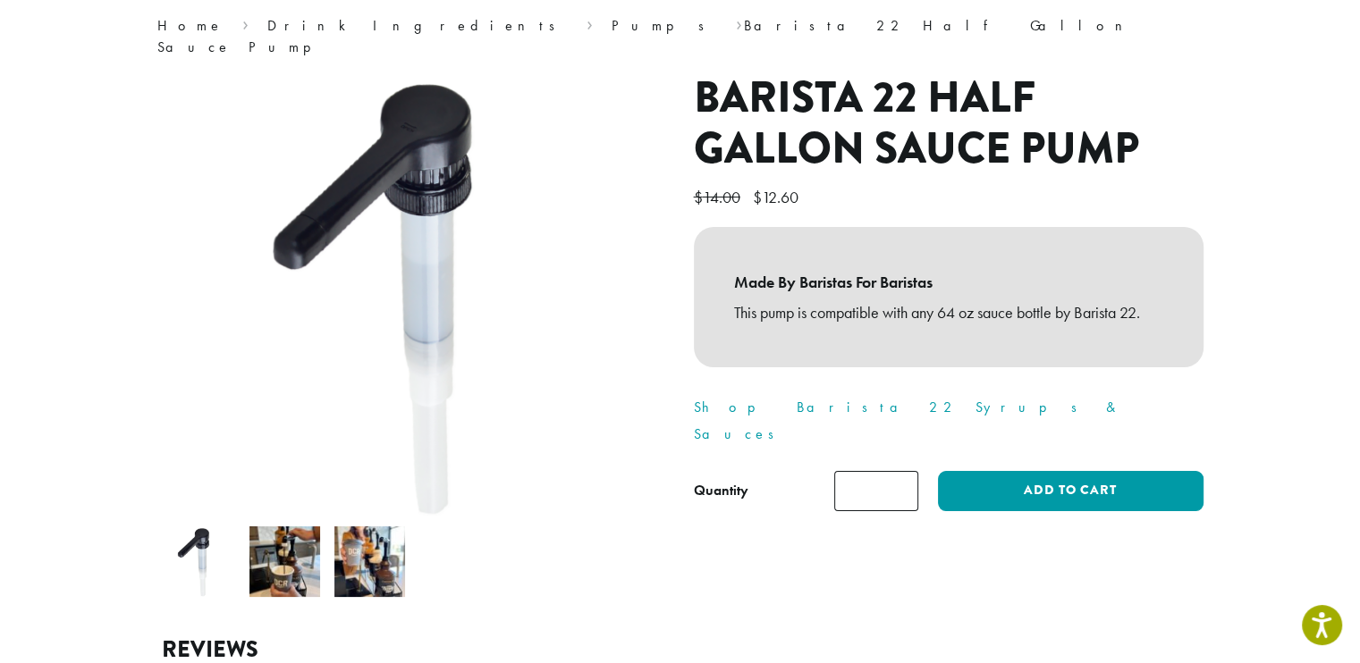 This screenshot has height=663, width=1360. Describe the element at coordinates (663, 25) in the screenshot. I see `a: Pumps` at that location.